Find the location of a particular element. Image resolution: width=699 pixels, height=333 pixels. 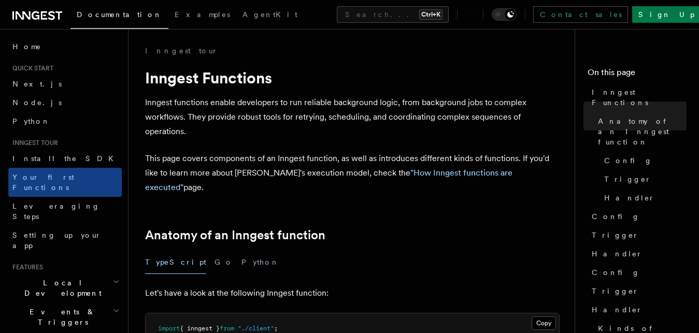

span: Inngest Functions is located at coordinates (639, 97).